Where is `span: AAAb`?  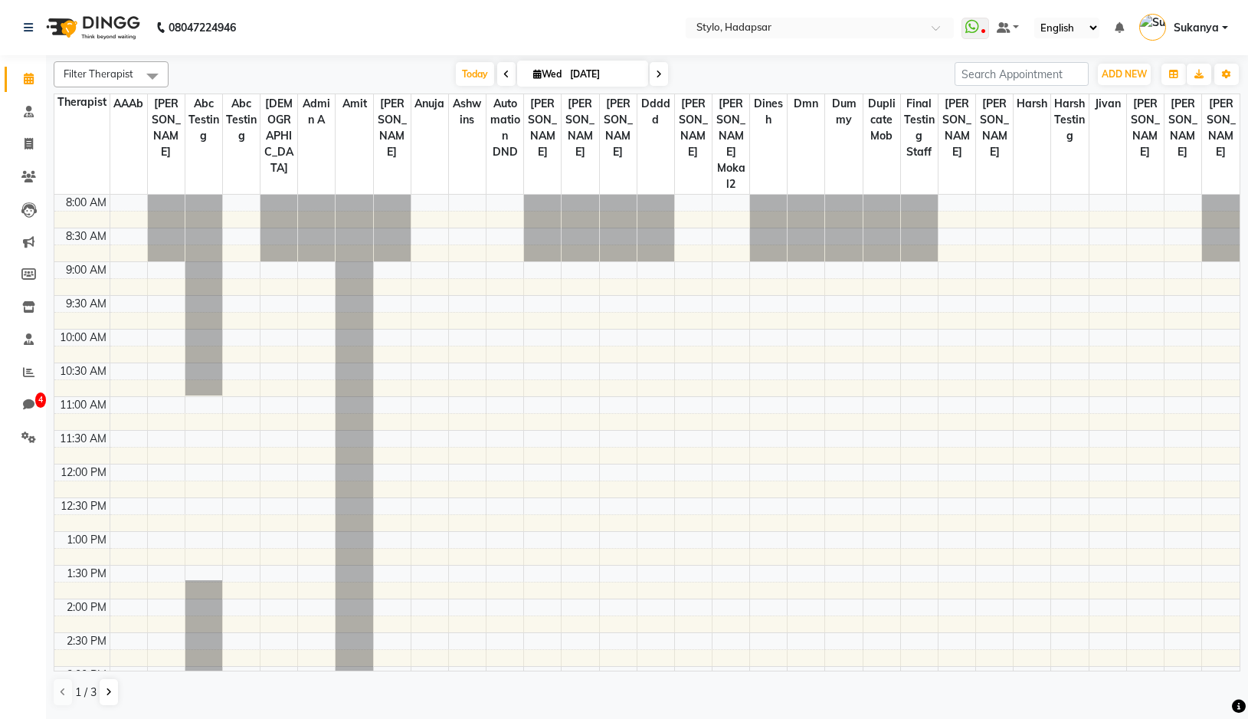 span: AAAb is located at coordinates (129, 103).